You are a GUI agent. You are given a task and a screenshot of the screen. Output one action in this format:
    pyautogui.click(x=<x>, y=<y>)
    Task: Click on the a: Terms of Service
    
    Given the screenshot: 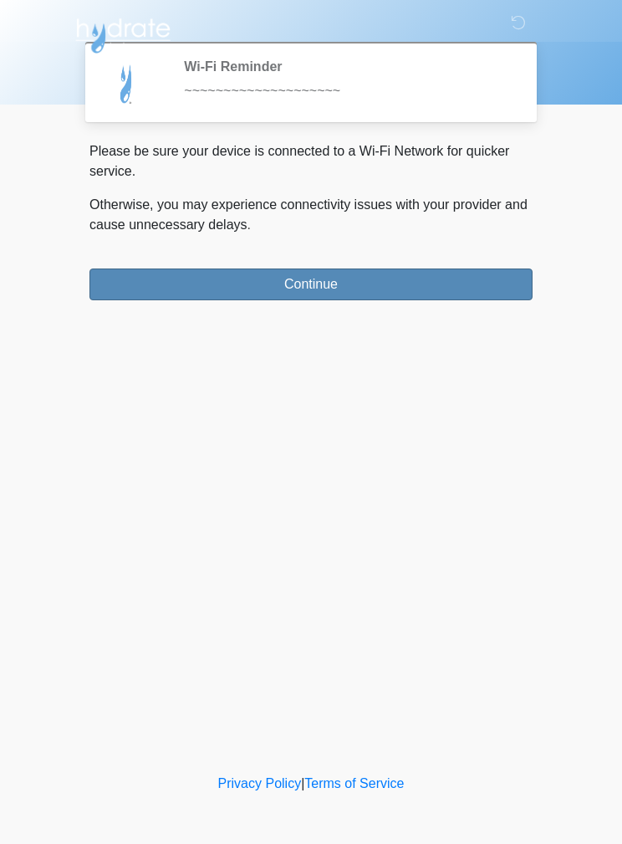 What is the action you would take?
    pyautogui.click(x=354, y=783)
    